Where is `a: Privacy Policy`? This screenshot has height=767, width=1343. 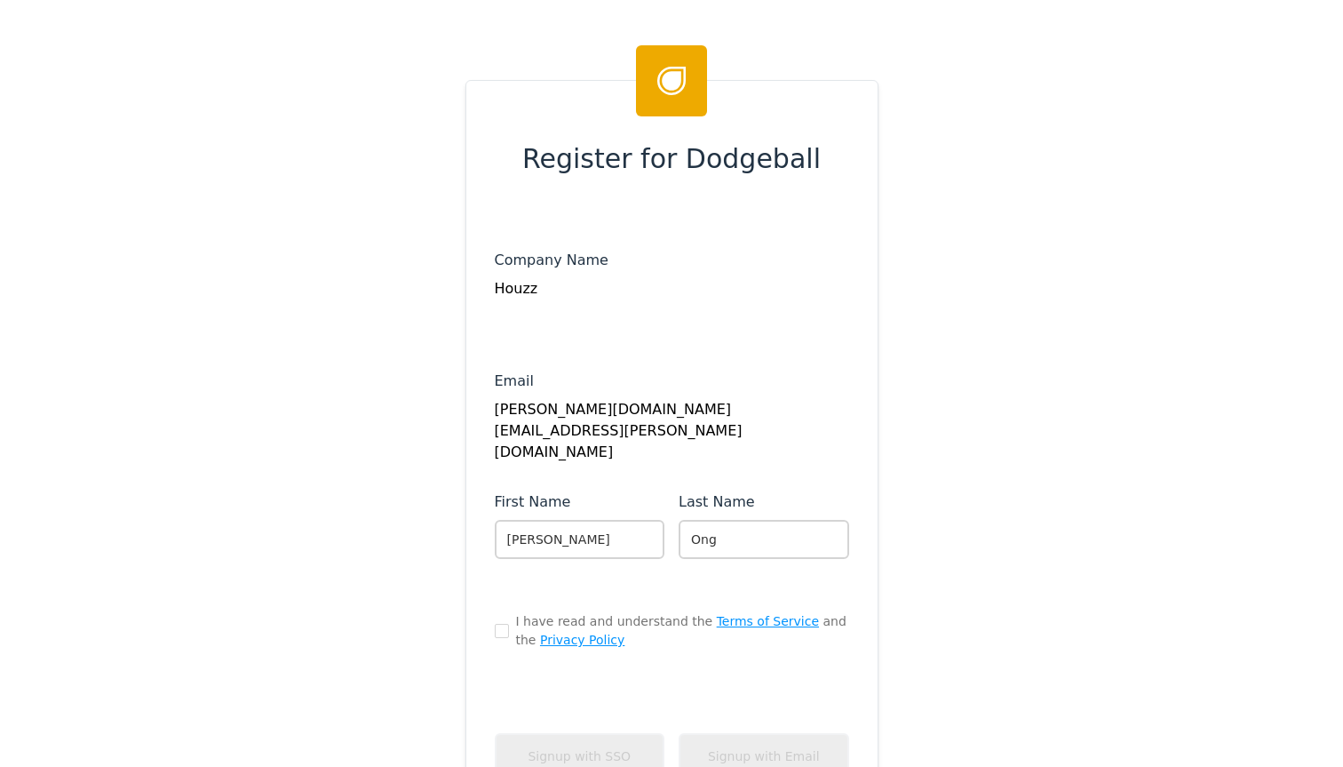 a: Privacy Policy is located at coordinates (582, 640).